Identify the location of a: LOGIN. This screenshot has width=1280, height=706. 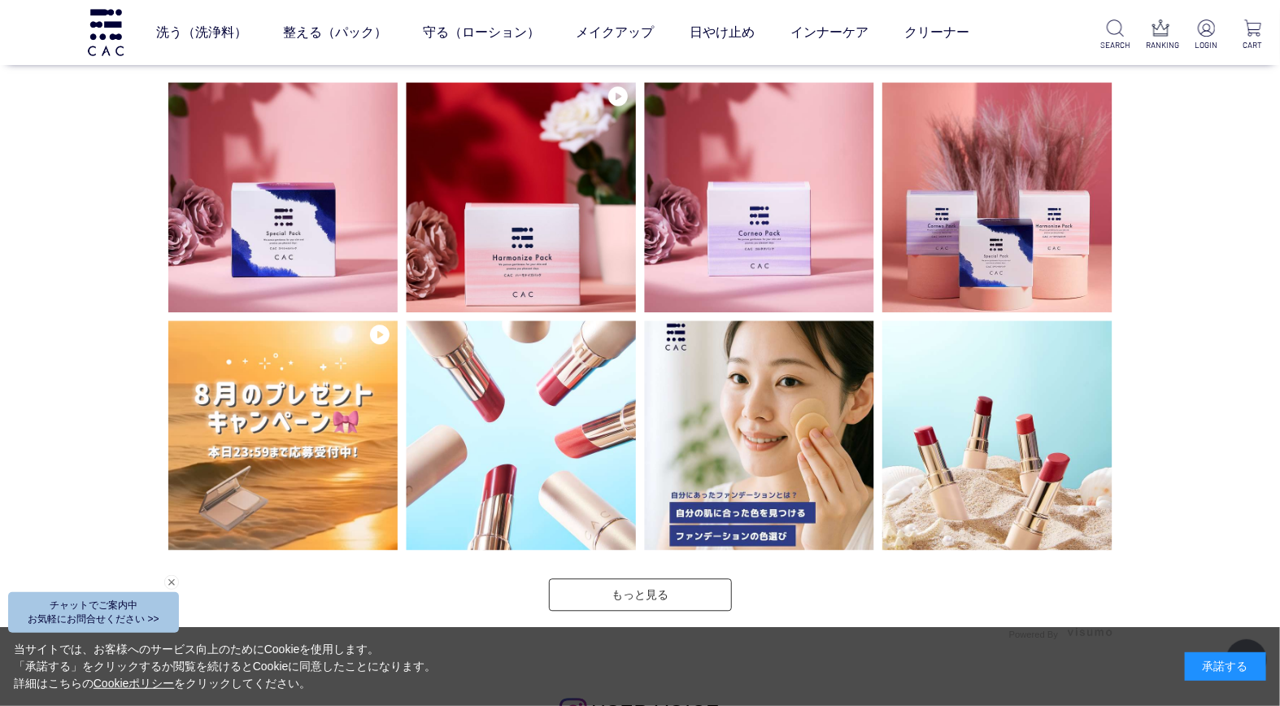
(1207, 35).